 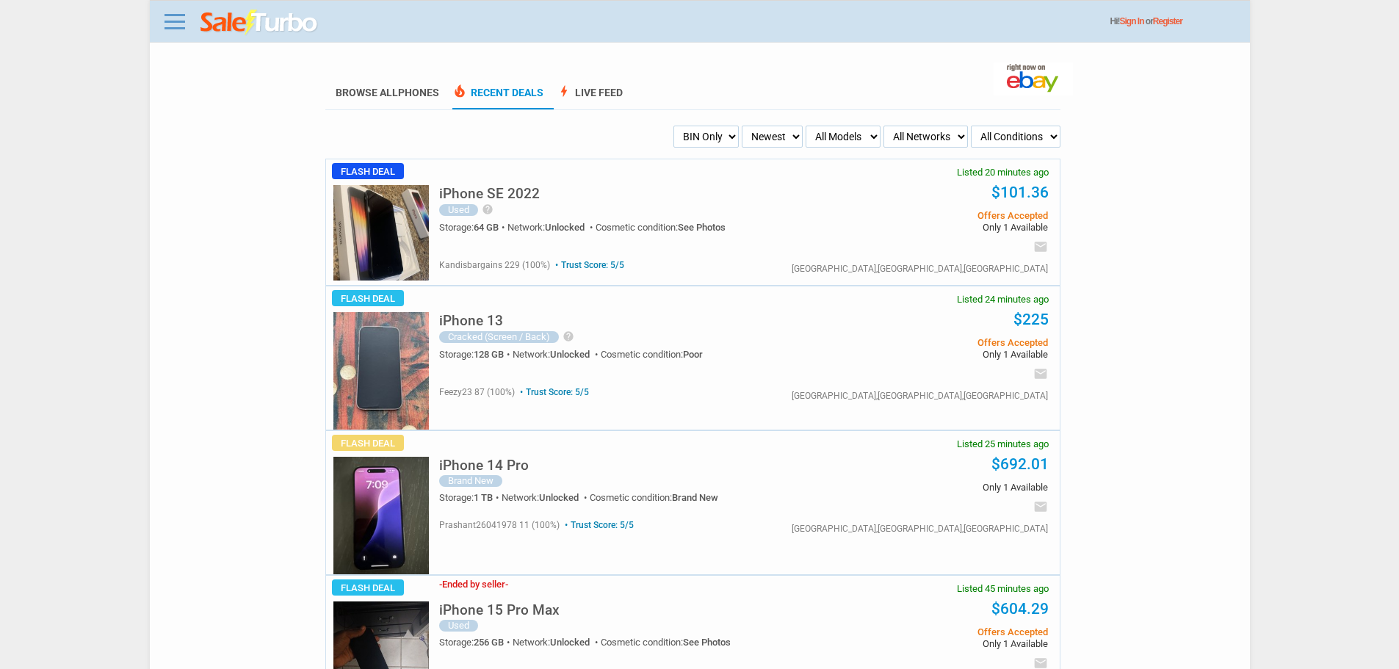 I want to click on h3: Ended by seller, so click(x=474, y=584).